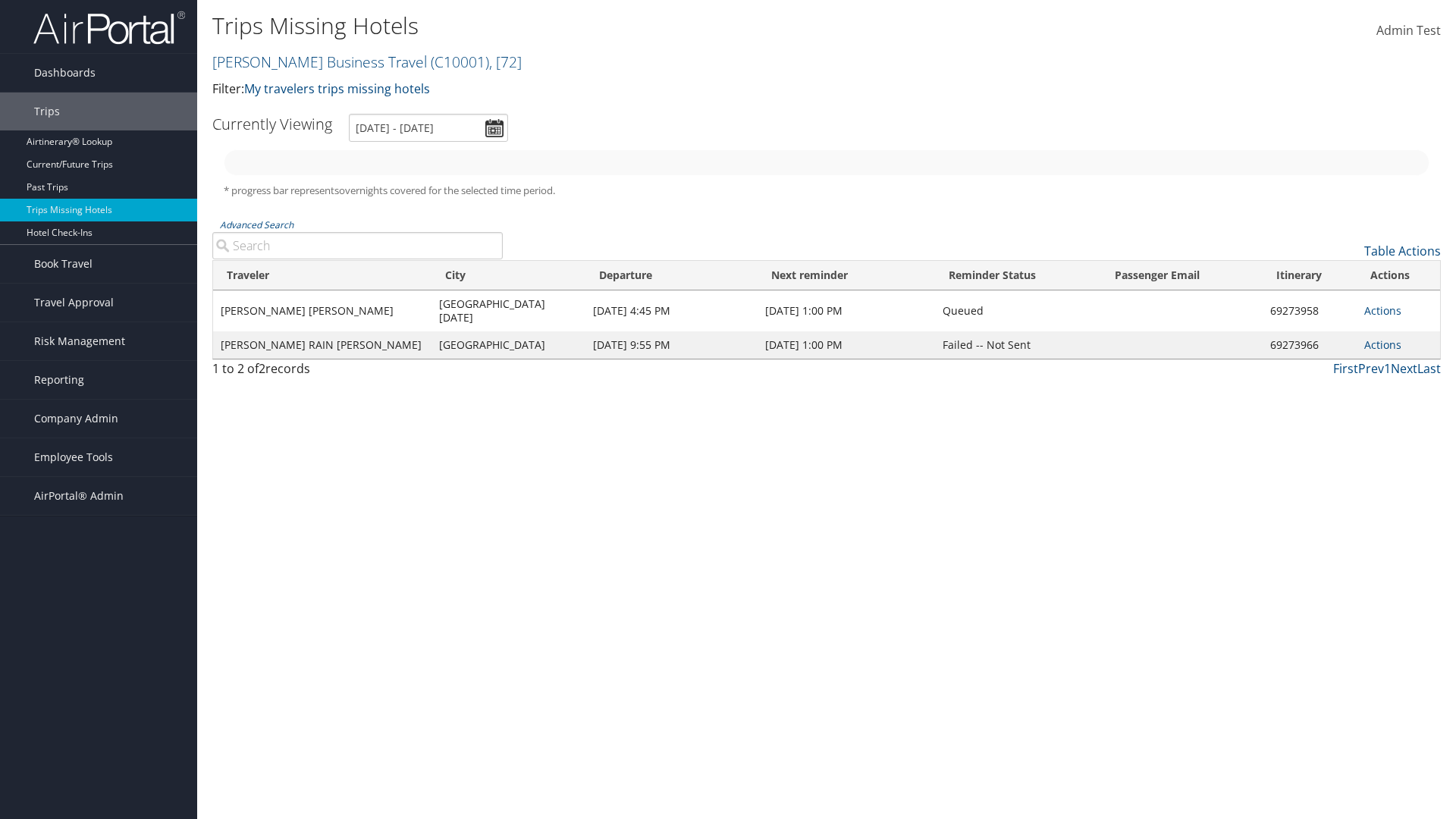 This screenshot has height=819, width=1456. What do you see at coordinates (1429, 368) in the screenshot?
I see `a: Last` at bounding box center [1429, 368].